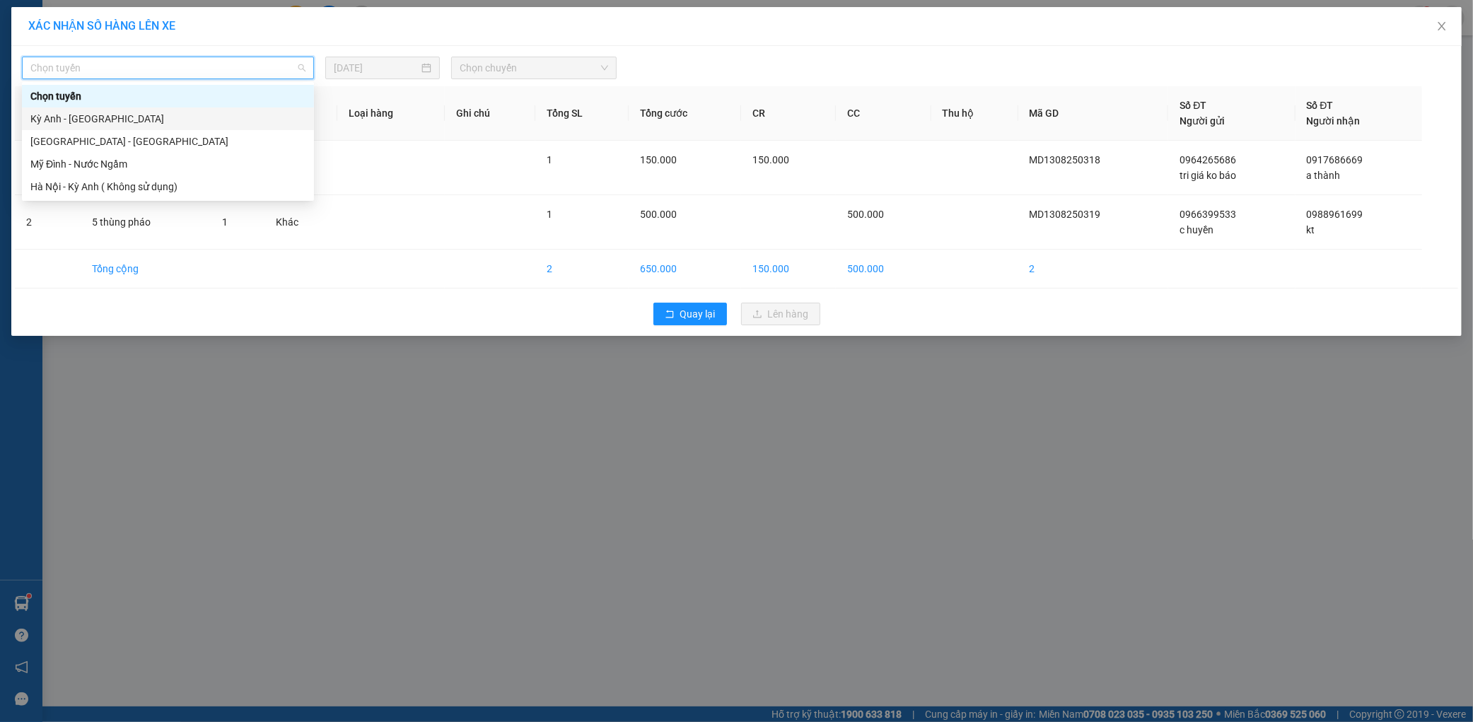 The image size is (1473, 722). Describe the element at coordinates (131, 67) in the screenshot. I see `text: MD1308250318` at that location.